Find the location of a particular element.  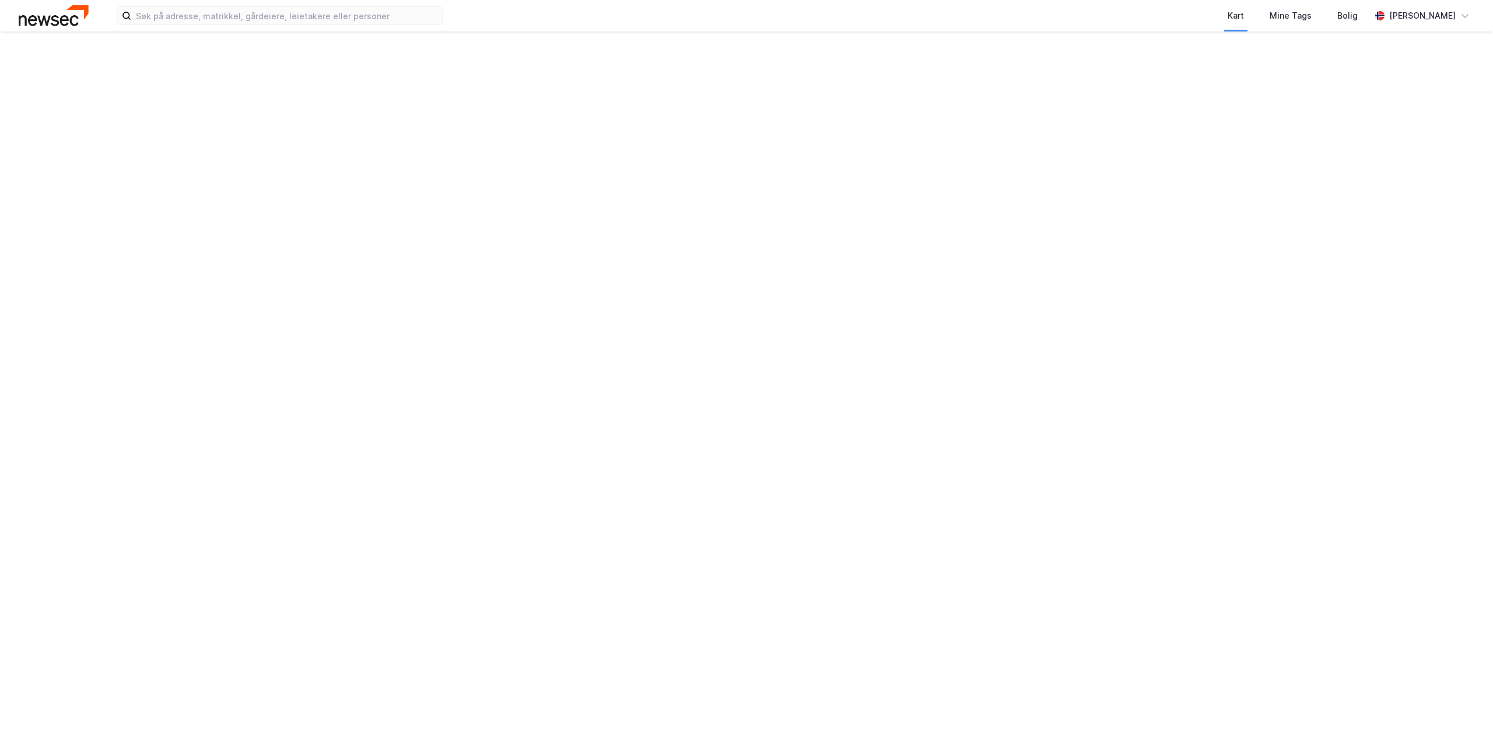

input: Søk på adresse, matrikkel, gårdeiere, leietakere eller personer is located at coordinates (287, 16).